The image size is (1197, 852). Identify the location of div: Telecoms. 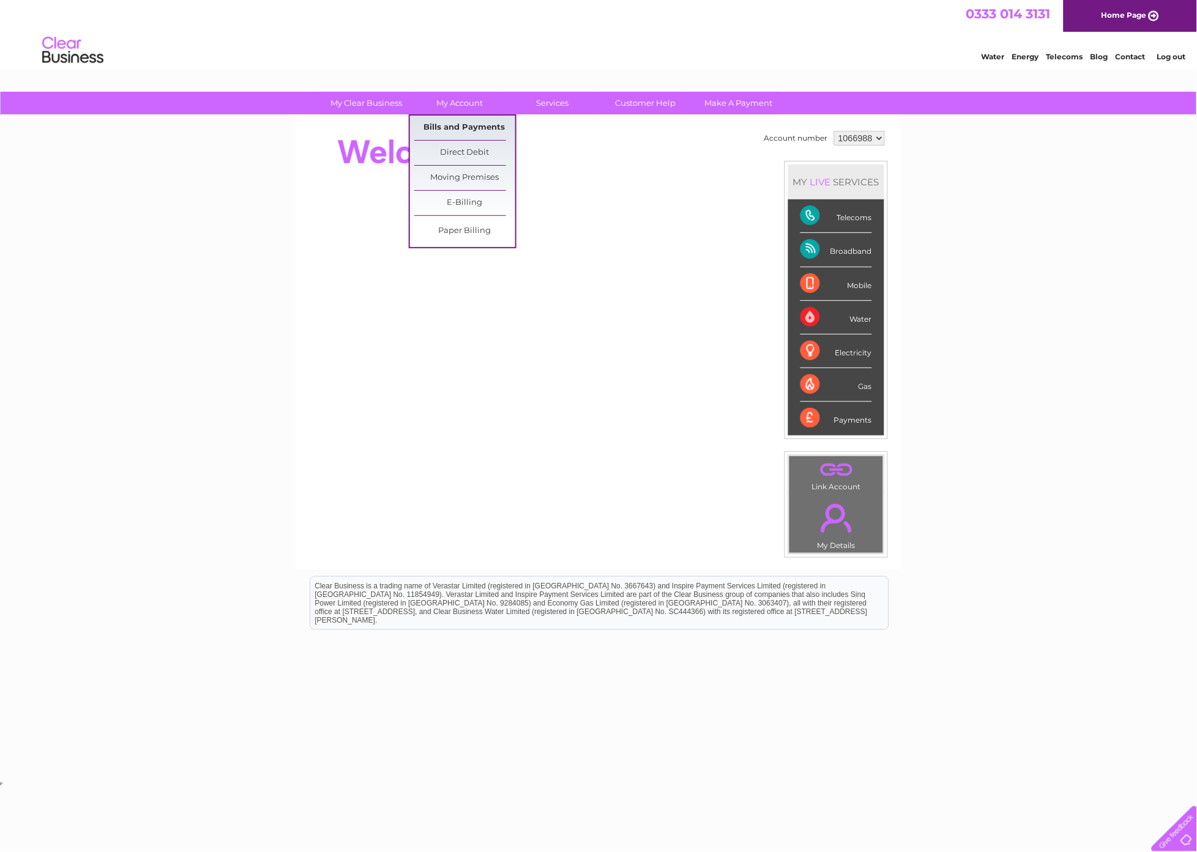
(836, 216).